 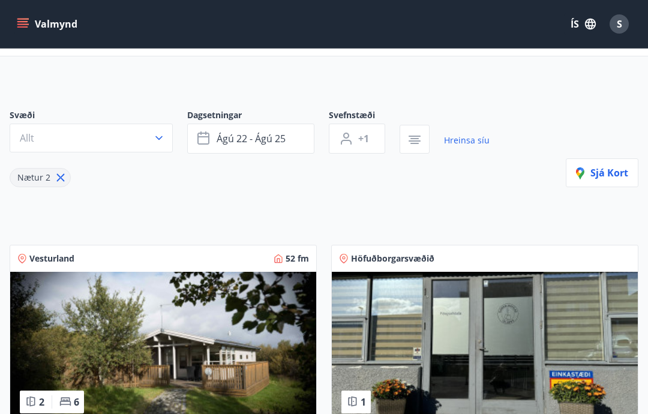 I want to click on button: +1, so click(x=357, y=139).